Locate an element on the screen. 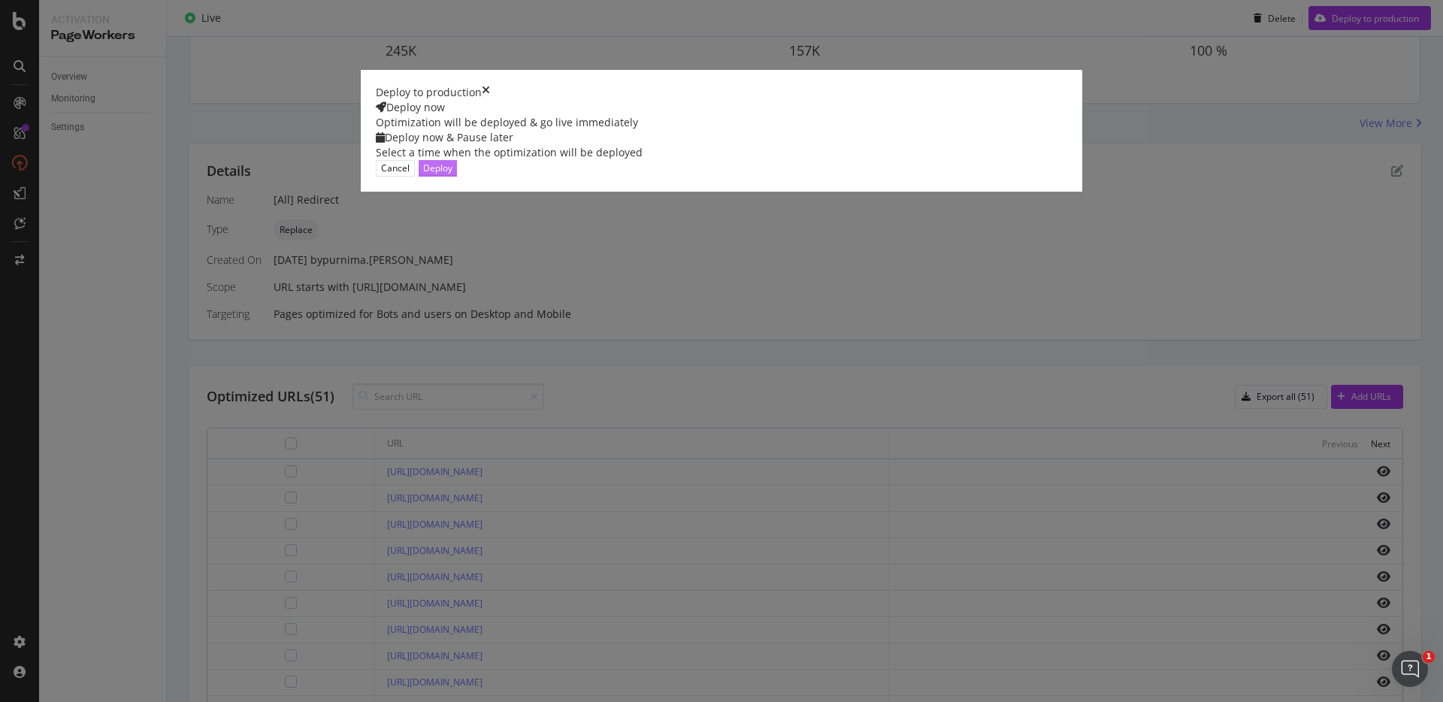 This screenshot has height=702, width=1443. div: Select a time when the optimization will be deployed is located at coordinates (509, 153).